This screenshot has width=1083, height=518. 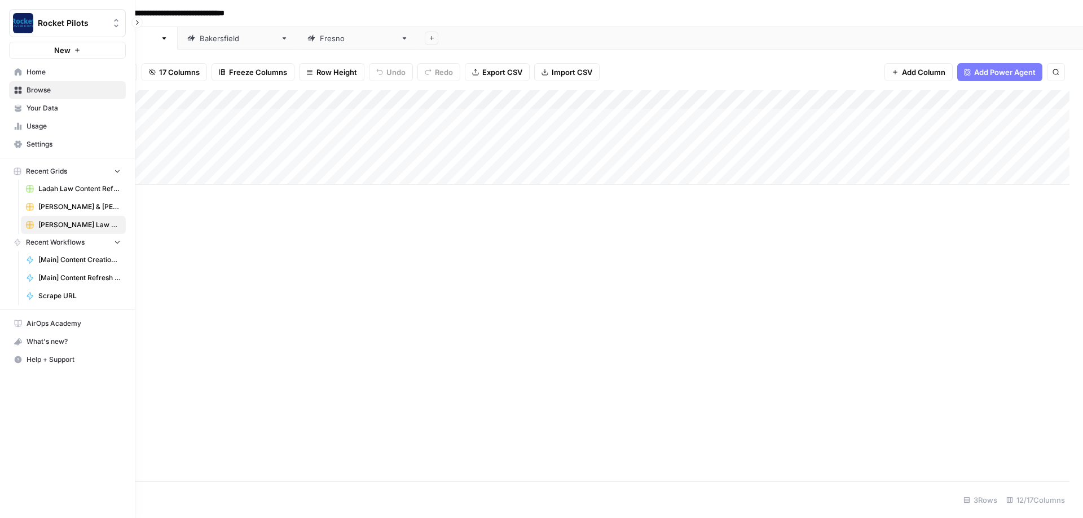 I want to click on button: Add Power Agent, so click(x=1000, y=72).